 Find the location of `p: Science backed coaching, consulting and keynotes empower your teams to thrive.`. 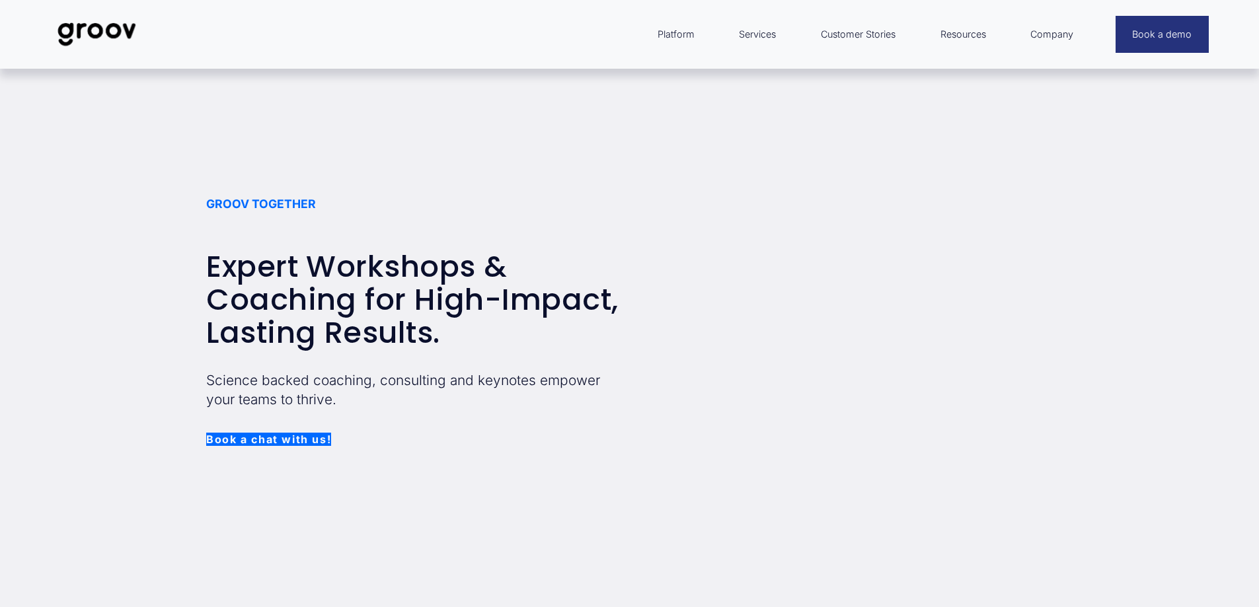

p: Science backed coaching, consulting and keynotes empower your teams to thrive. is located at coordinates (416, 390).